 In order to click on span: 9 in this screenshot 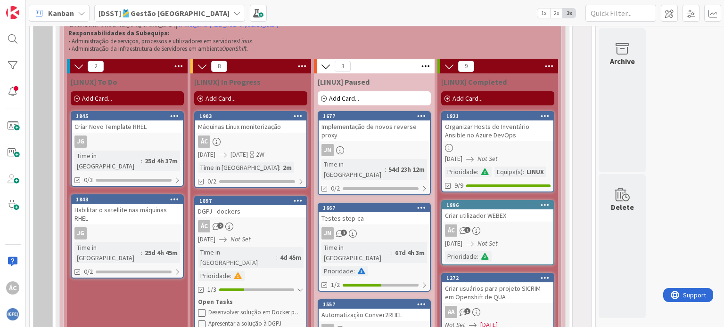, I will do `click(466, 66)`.